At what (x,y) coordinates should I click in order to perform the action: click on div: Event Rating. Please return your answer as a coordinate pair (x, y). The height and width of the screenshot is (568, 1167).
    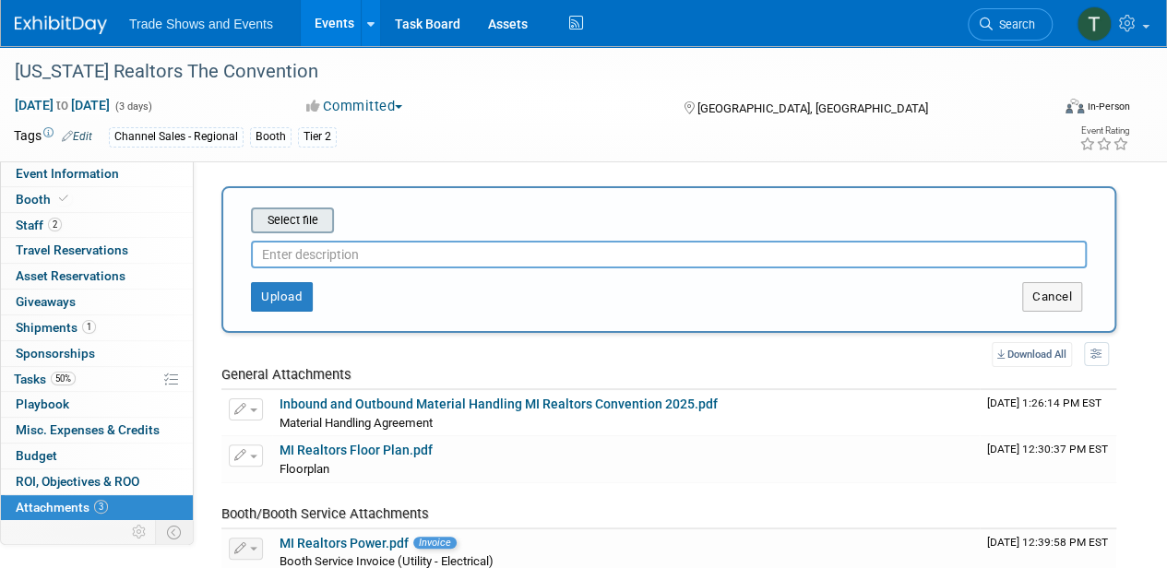
    Looking at the image, I should click on (1105, 131).